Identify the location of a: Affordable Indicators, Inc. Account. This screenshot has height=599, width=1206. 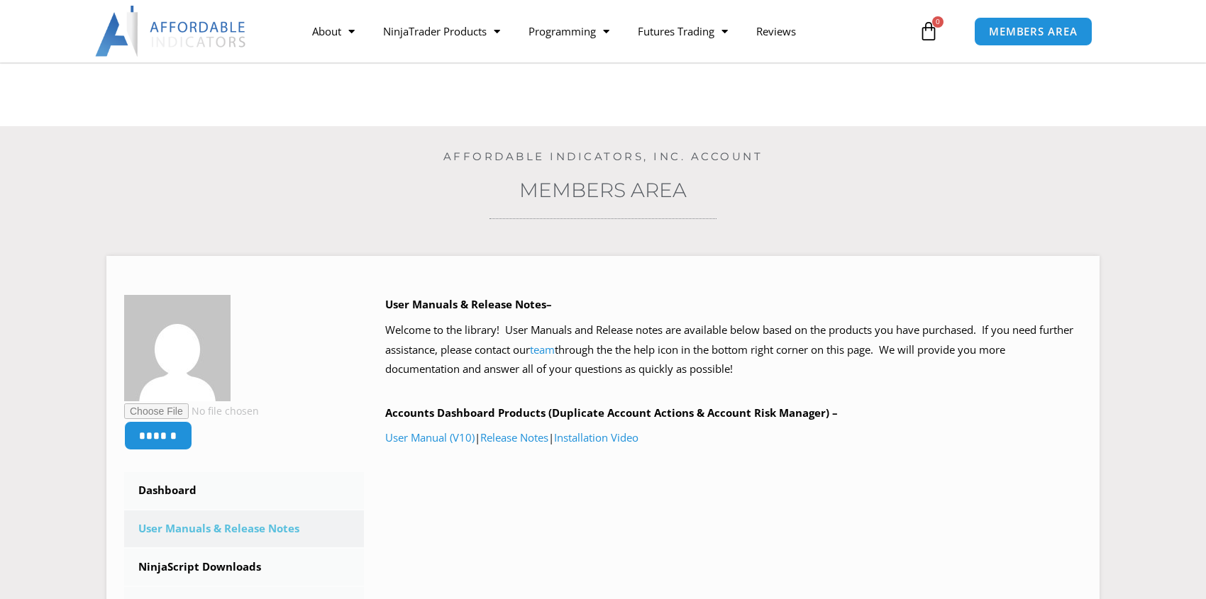
(603, 156).